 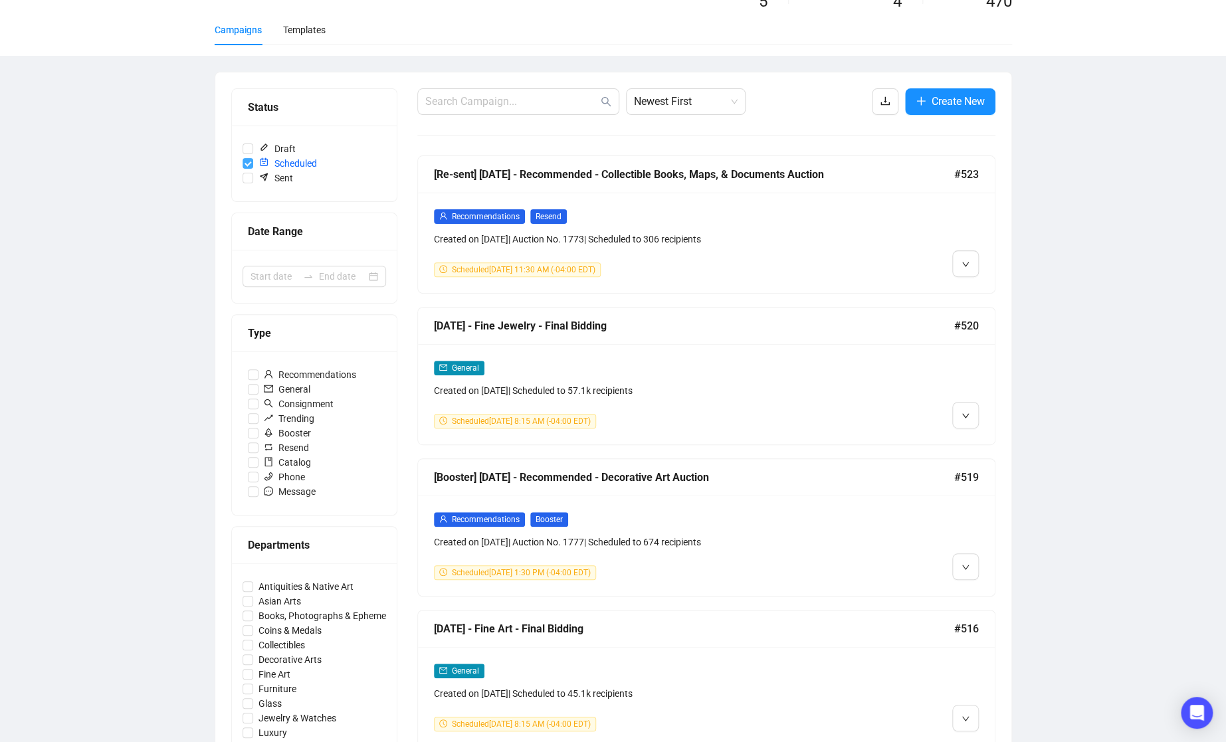 What do you see at coordinates (1197, 713) in the screenshot?
I see `div: Open Intercom Messenger` at bounding box center [1197, 713].